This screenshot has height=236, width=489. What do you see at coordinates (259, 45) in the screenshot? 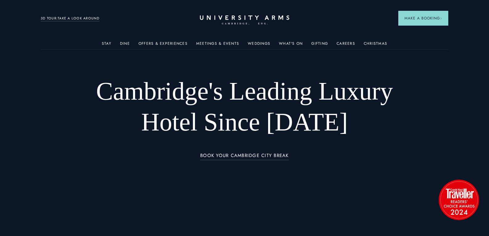
I see `a: Weddings` at bounding box center [259, 45].